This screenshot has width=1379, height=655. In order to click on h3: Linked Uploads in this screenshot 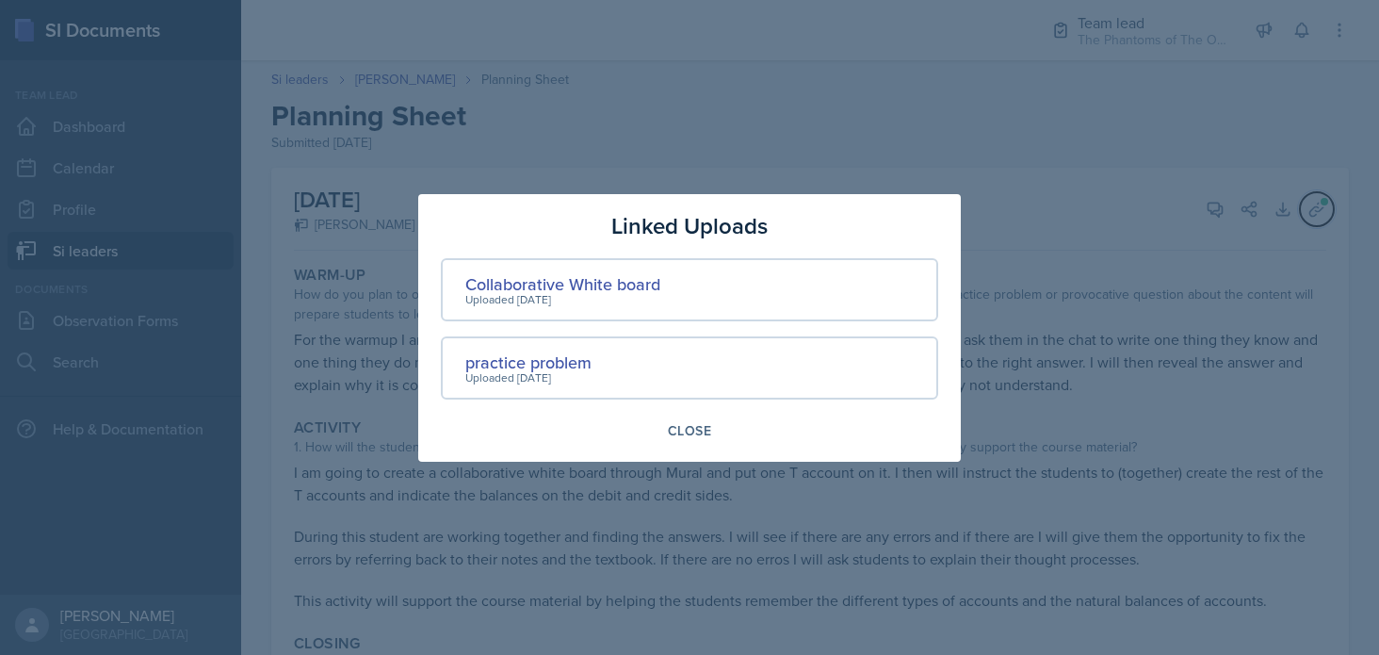, I will do `click(690, 226)`.